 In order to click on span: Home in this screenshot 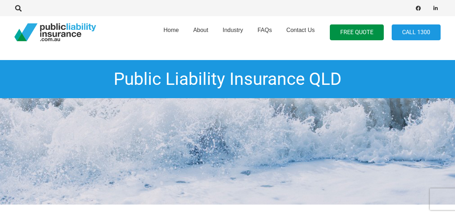, I will do `click(171, 30)`.